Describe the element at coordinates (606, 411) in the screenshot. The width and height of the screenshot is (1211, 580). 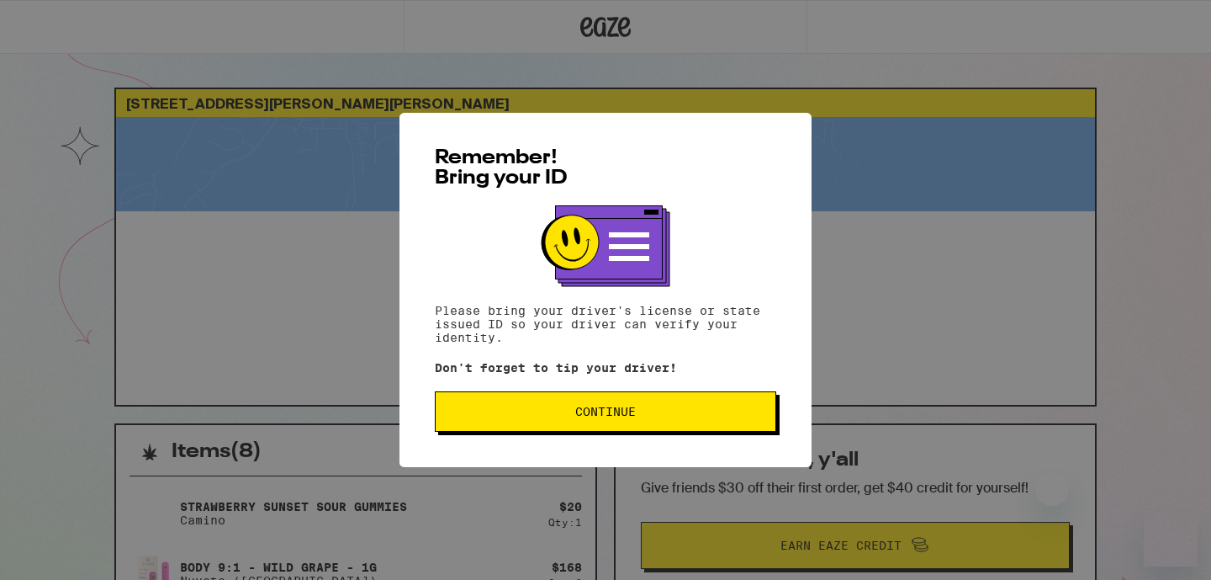
I see `span: Continue` at that location.